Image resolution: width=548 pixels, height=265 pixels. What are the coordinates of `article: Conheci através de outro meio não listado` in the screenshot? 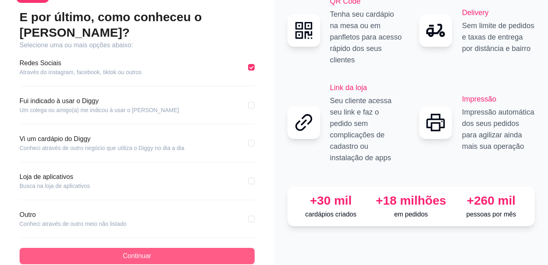 It's located at (73, 224).